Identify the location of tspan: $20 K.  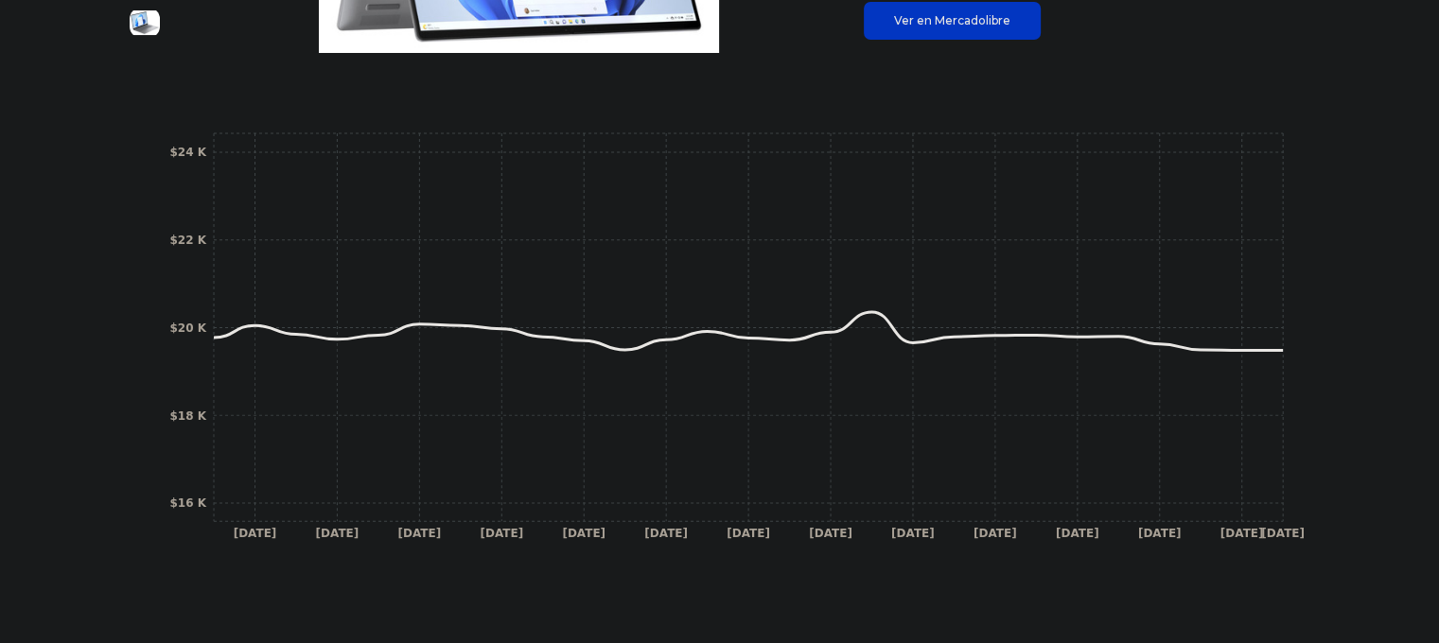
(187, 328).